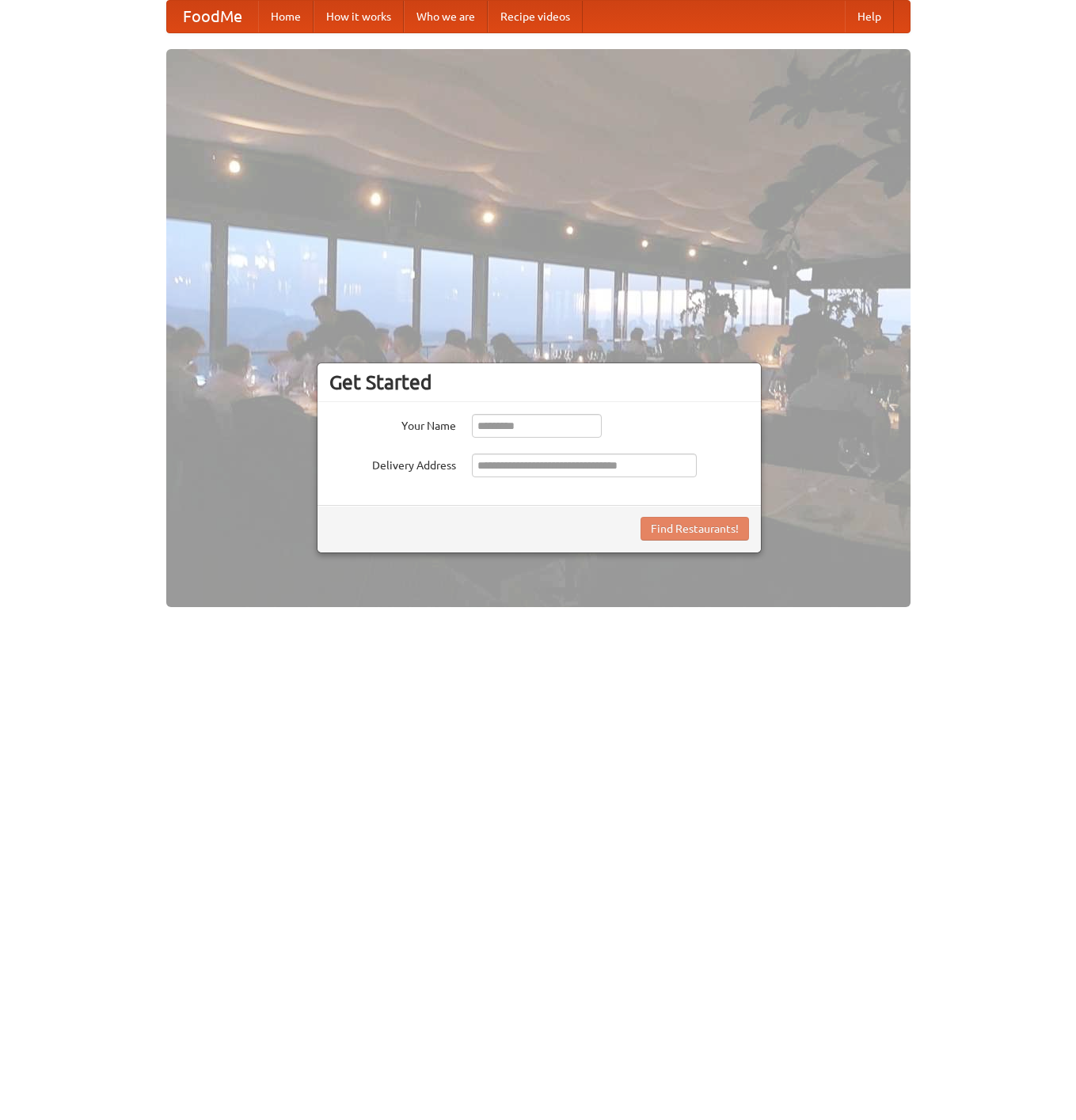 This screenshot has height=1120, width=1076. What do you see at coordinates (359, 17) in the screenshot?
I see `a: How it works` at bounding box center [359, 17].